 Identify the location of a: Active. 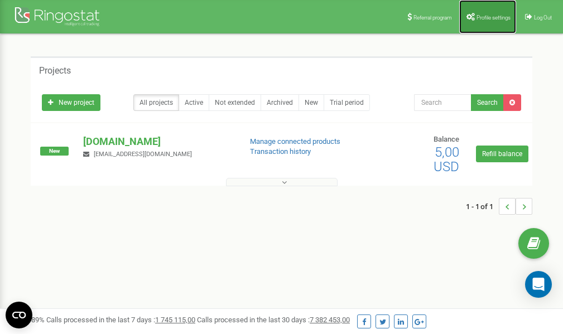
(194, 103).